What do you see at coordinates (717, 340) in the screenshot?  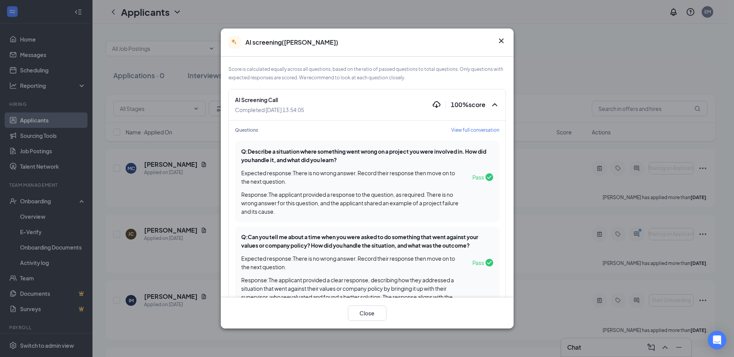 I see `div: Open Intercom Messenger` at bounding box center [717, 340].